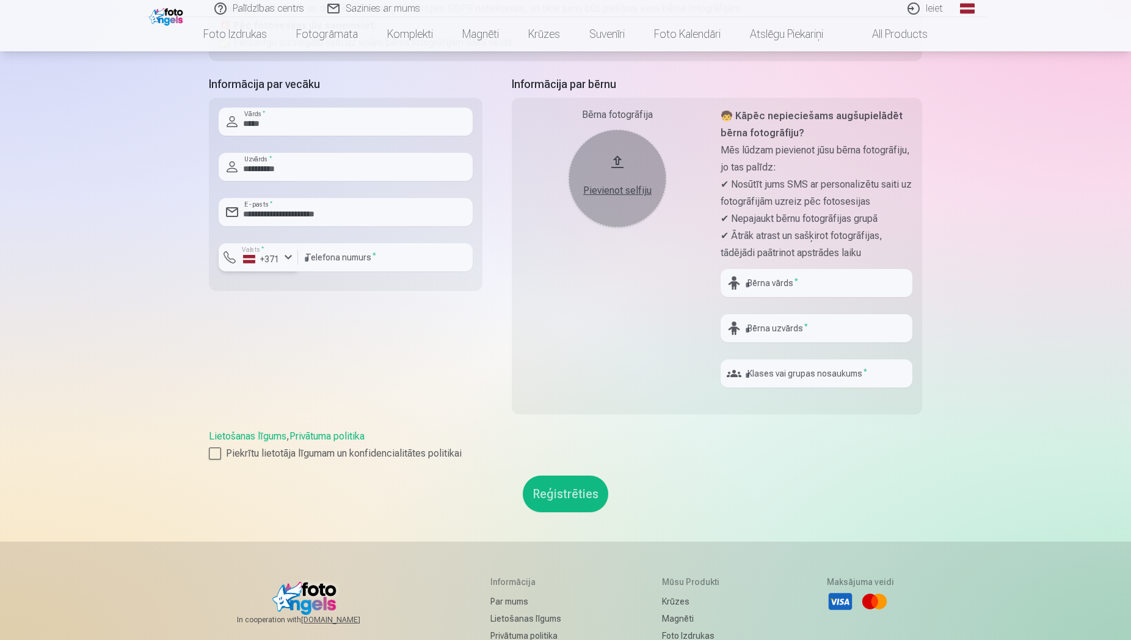 This screenshot has width=1131, height=640. Describe the element at coordinates (327, 34) in the screenshot. I see `a: Fotogrāmata` at that location.